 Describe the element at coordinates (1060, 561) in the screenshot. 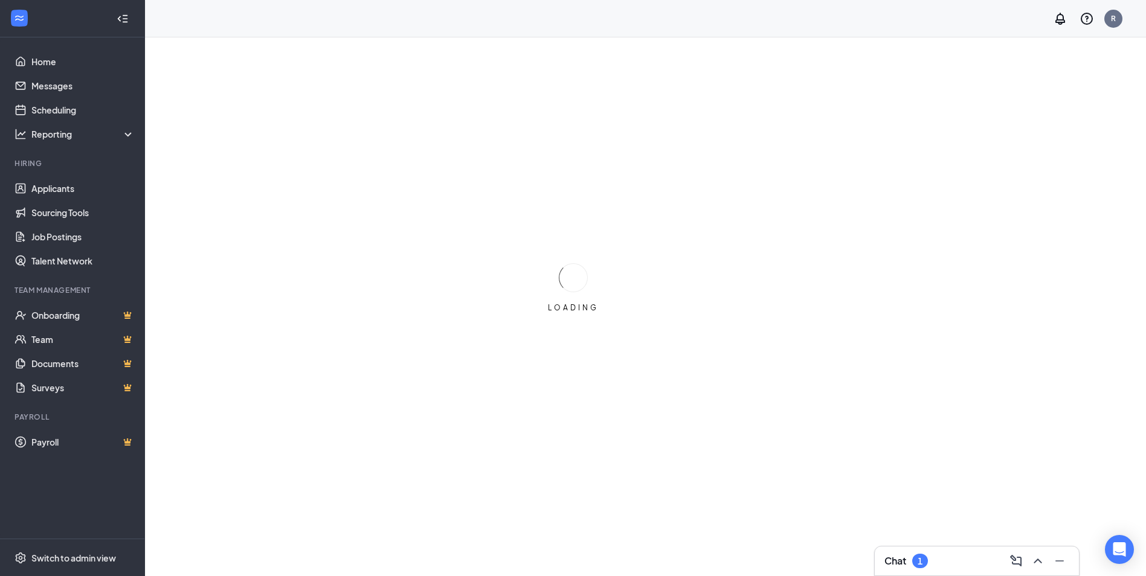

I see `svg: Minimize` at that location.